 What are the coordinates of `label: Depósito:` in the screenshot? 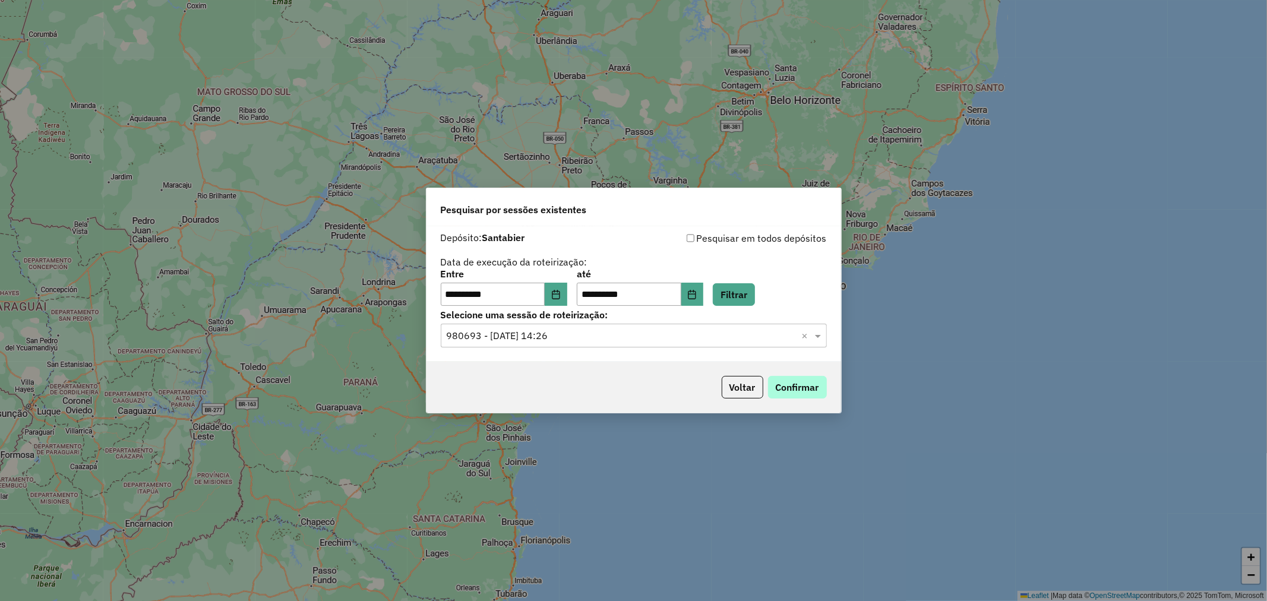 It's located at (483, 238).